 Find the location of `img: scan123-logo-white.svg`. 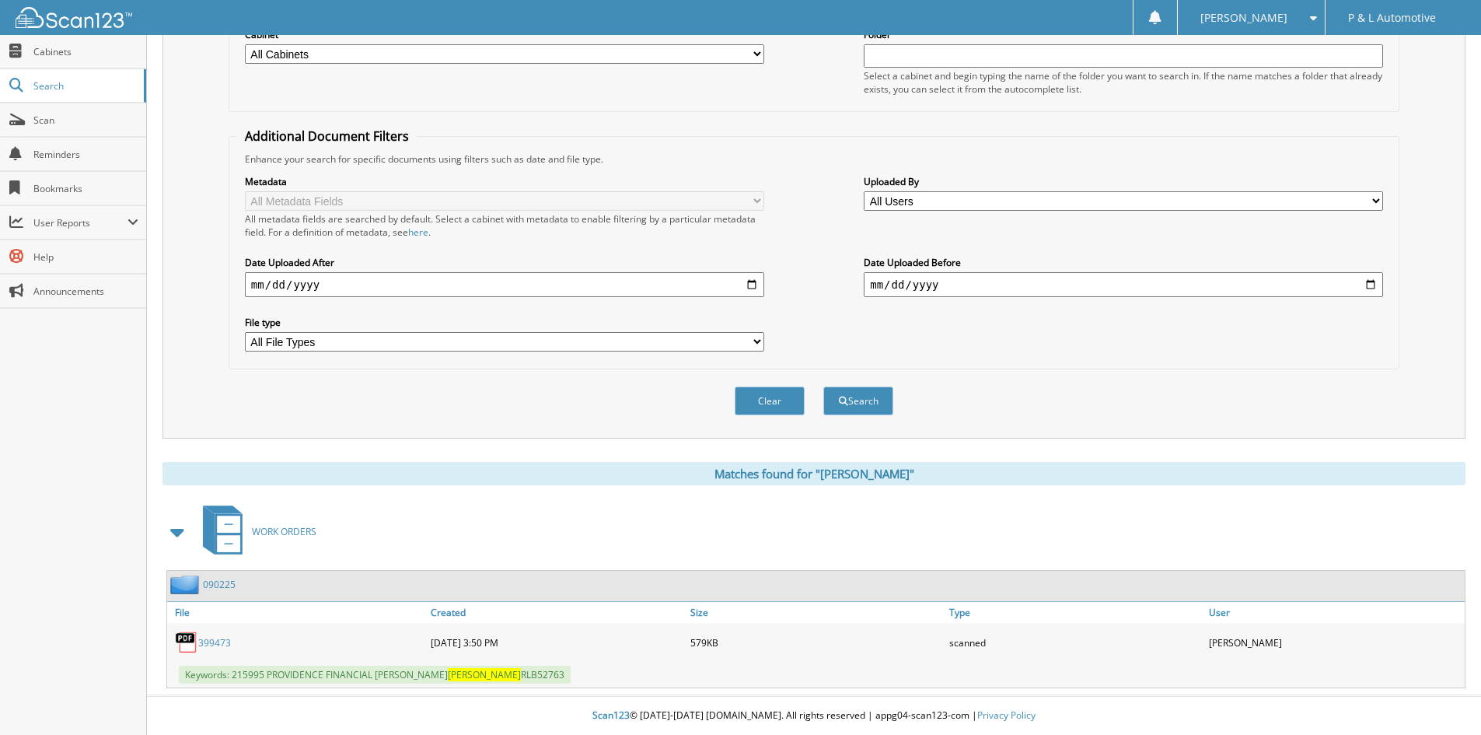

img: scan123-logo-white.svg is located at coordinates (74, 17).